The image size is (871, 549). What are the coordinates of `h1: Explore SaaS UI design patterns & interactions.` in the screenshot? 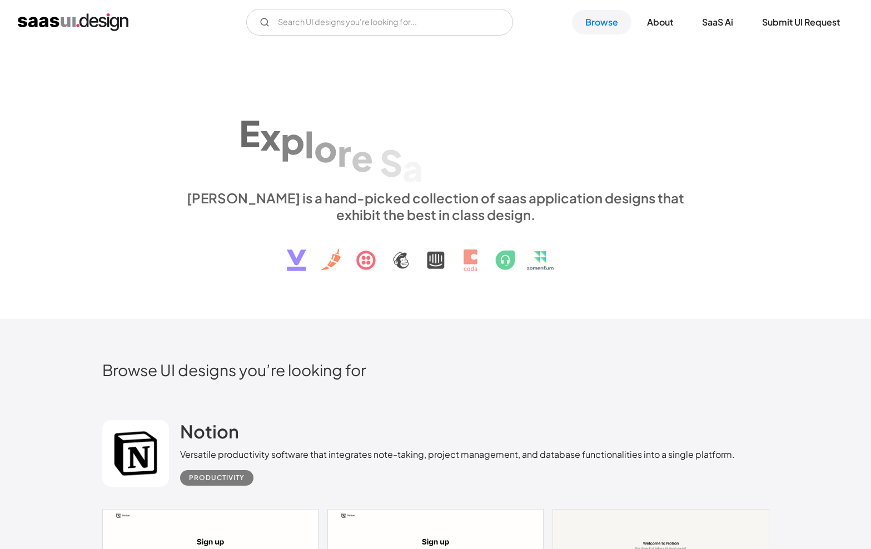 It's located at (436, 136).